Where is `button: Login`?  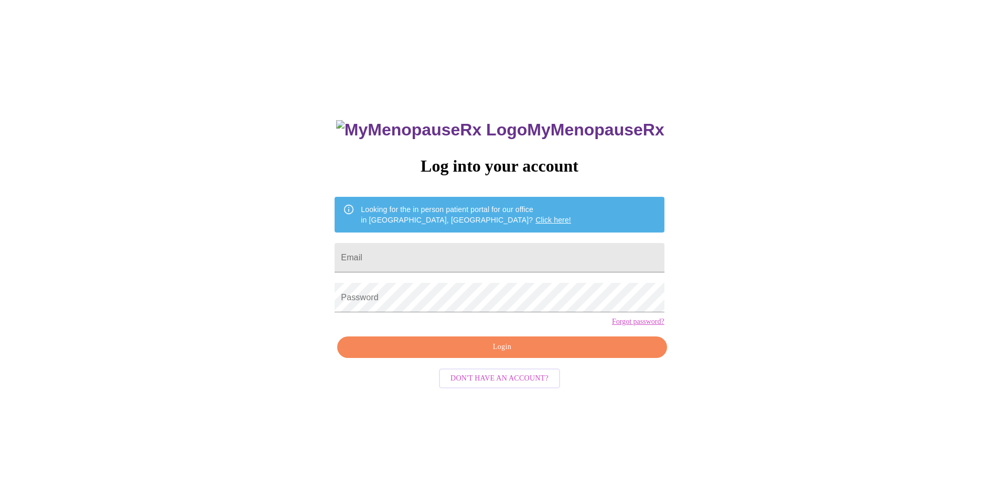
button: Login is located at coordinates (502, 347).